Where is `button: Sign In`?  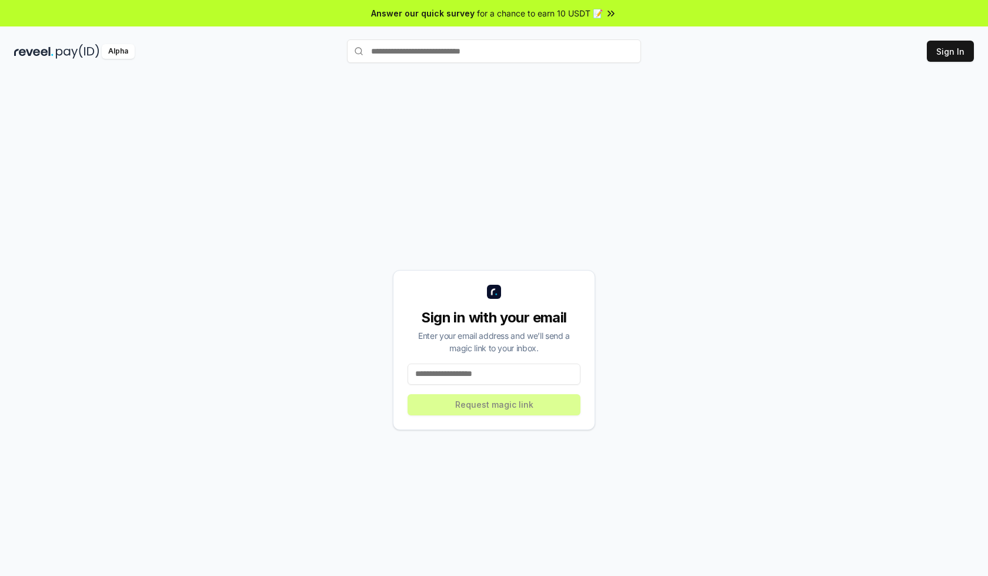
button: Sign In is located at coordinates (951, 51).